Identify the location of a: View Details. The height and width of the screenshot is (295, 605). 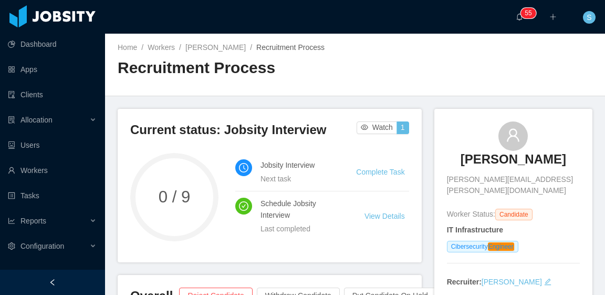
(384, 216).